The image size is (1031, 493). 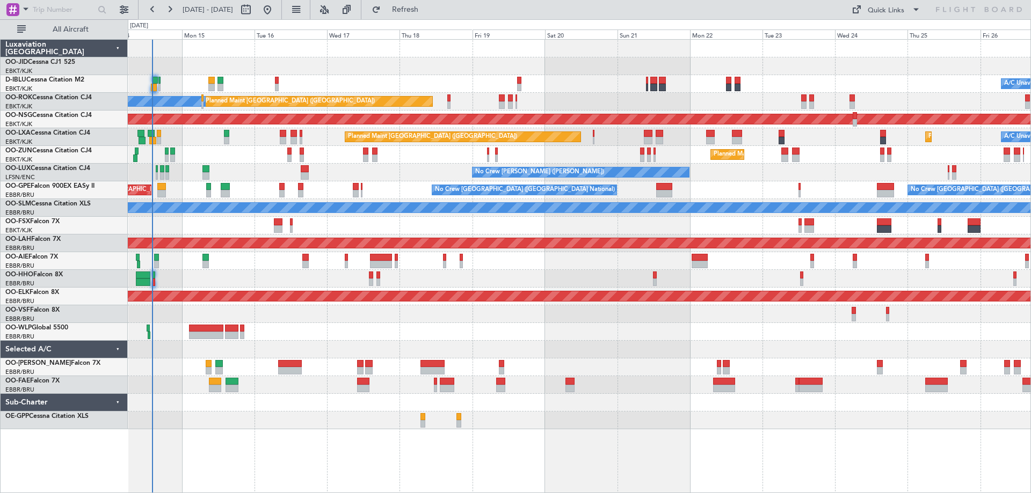 What do you see at coordinates (63, 10) in the screenshot?
I see `input: Trip Number` at bounding box center [63, 10].